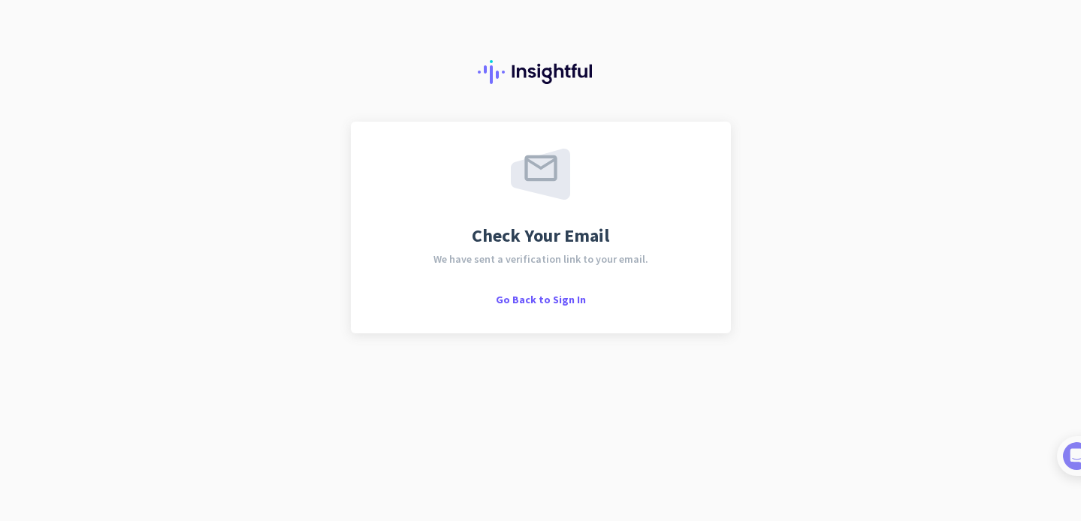  I want to click on span: We have sent a verification link to your email., so click(541, 259).